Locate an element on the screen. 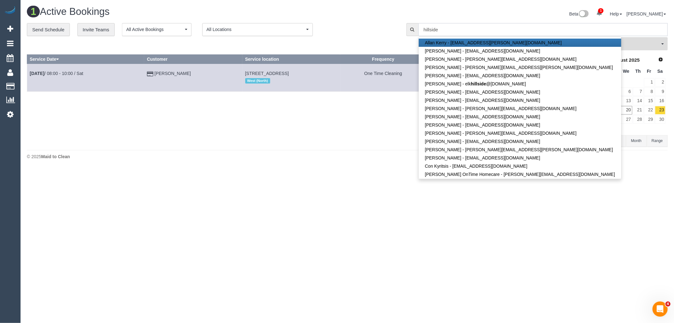  strong: hillside is located at coordinates (479, 84).